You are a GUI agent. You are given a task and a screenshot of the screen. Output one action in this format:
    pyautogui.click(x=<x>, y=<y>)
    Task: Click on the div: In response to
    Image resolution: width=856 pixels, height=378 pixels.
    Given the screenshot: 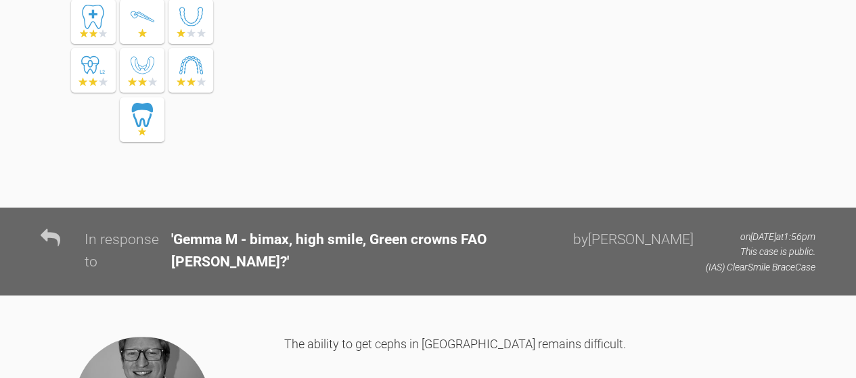 What is the action you would take?
    pyautogui.click(x=126, y=251)
    